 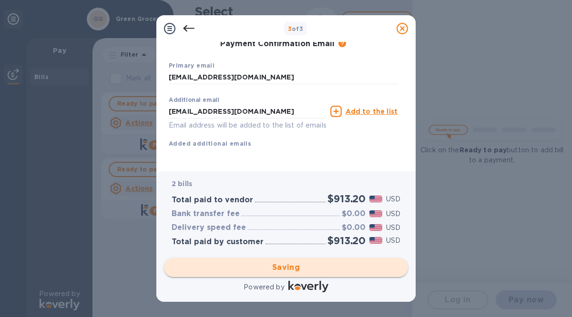 I want to click on h3: Total paid to vendor, so click(x=212, y=200).